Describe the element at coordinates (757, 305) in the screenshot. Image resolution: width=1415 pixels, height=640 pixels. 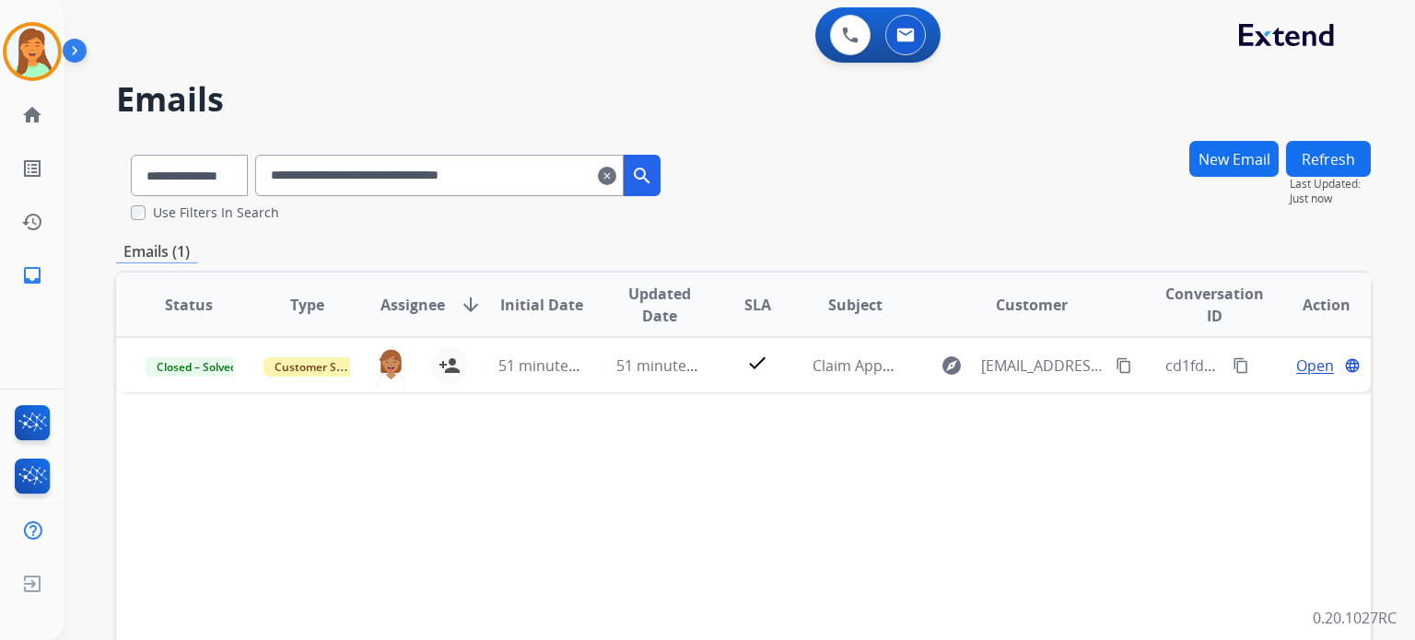
I see `span: SLA` at that location.